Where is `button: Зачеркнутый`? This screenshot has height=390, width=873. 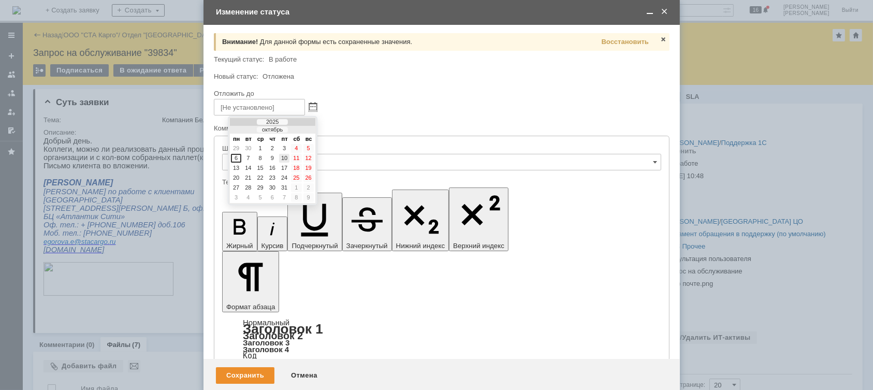 button: Зачеркнутый is located at coordinates (367, 224).